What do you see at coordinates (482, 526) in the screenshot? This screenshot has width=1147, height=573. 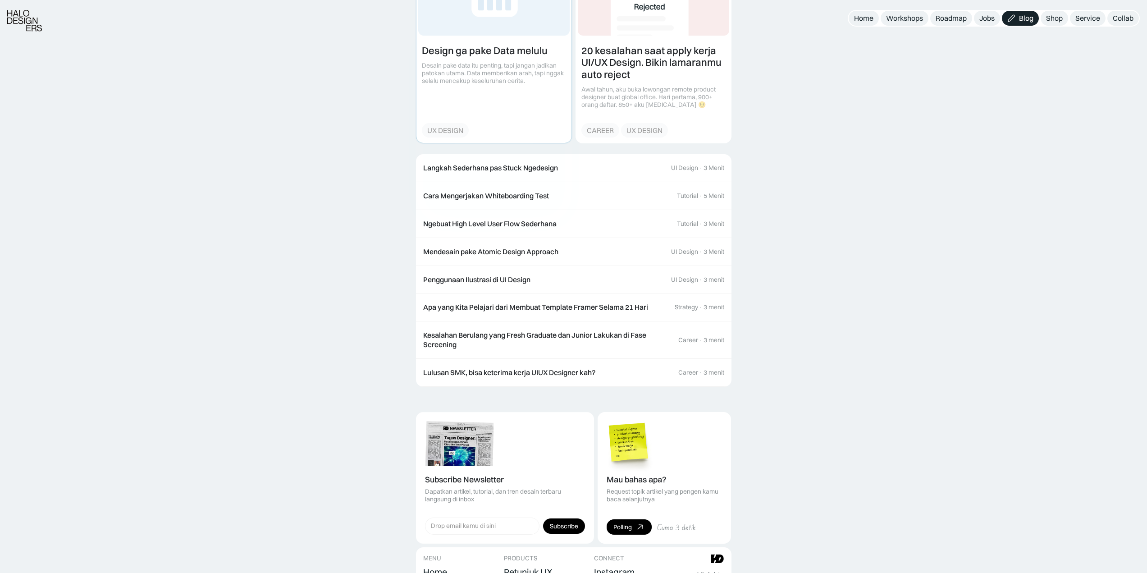 I see `input: Drop email kamu di sini` at bounding box center [482, 526].